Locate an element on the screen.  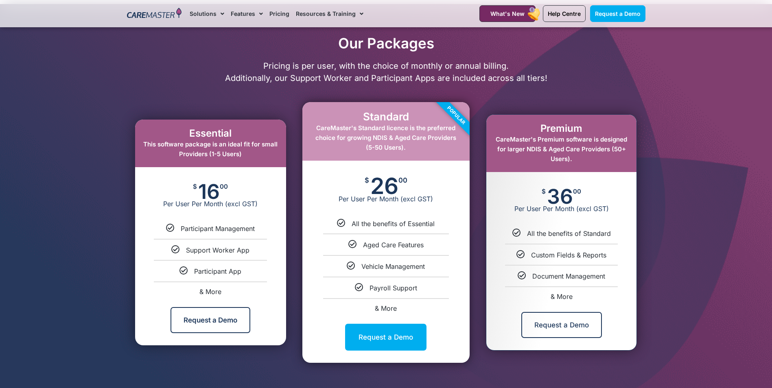
span: Participant Management is located at coordinates (218, 229).